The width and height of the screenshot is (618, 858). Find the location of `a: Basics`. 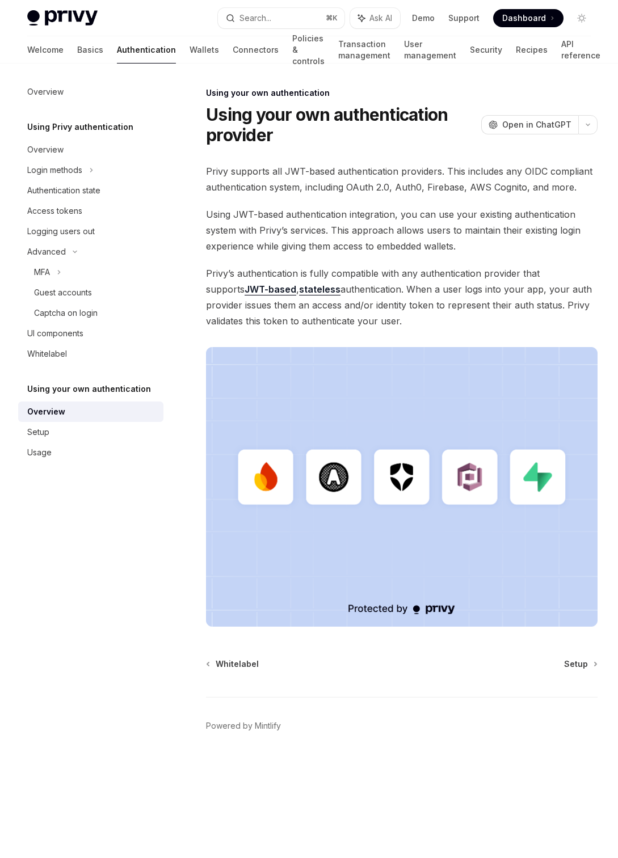

a: Basics is located at coordinates (90, 50).